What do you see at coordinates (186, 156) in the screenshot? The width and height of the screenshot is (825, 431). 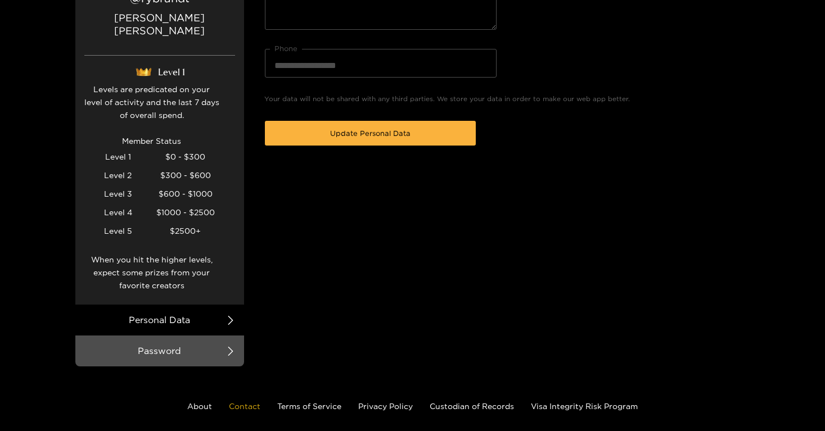 I see `div: $0 - $300` at bounding box center [186, 156].